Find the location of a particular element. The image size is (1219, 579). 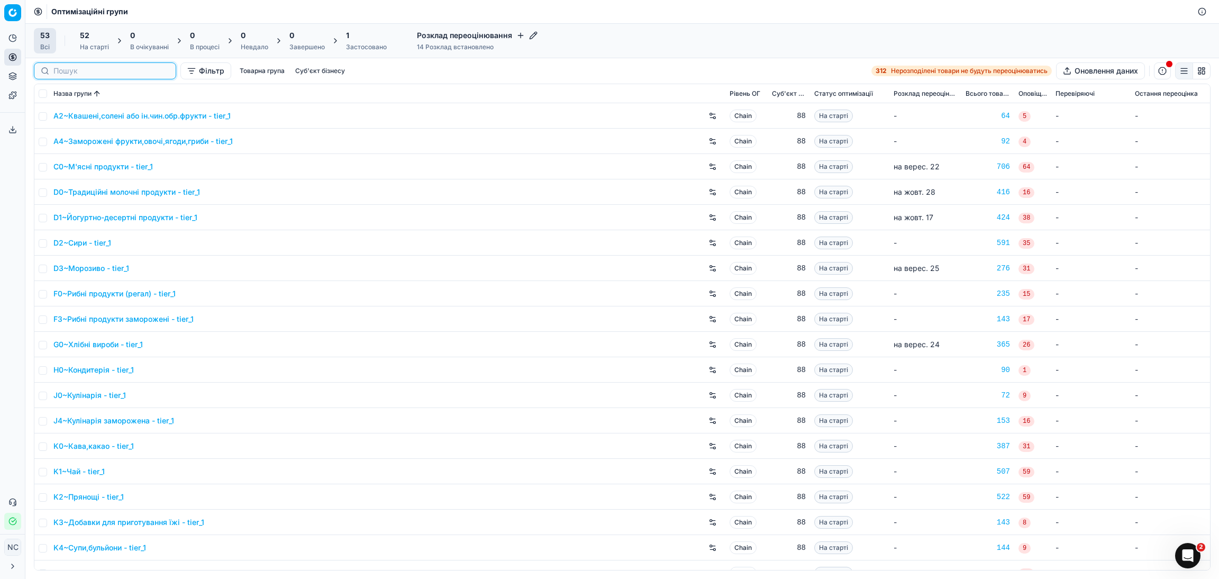

a: 276 is located at coordinates (988, 268).